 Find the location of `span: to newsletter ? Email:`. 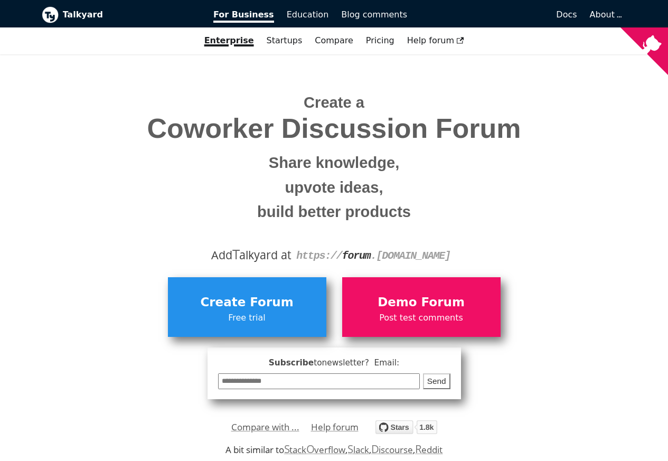

span: to newsletter ? Email: is located at coordinates (356, 363).